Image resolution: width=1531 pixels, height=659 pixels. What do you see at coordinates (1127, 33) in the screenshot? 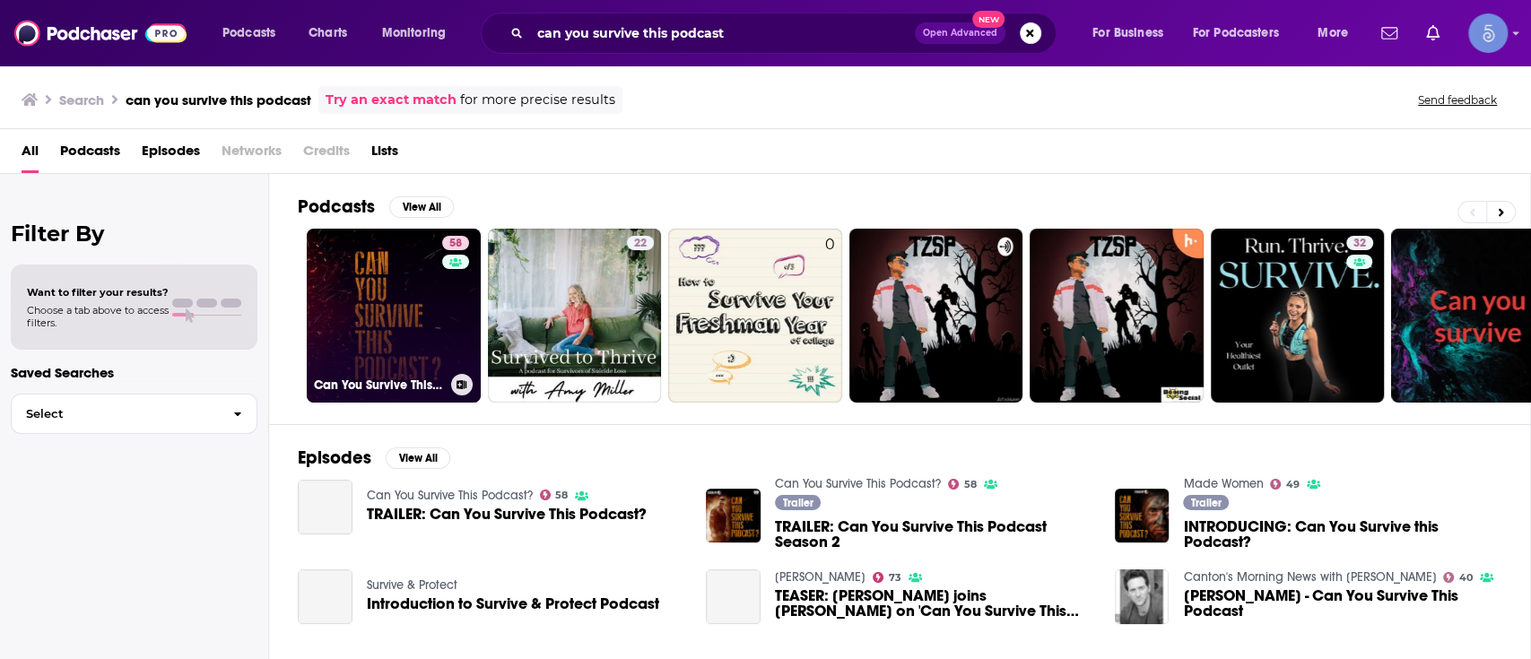
I see `span: For Business` at bounding box center [1127, 33].